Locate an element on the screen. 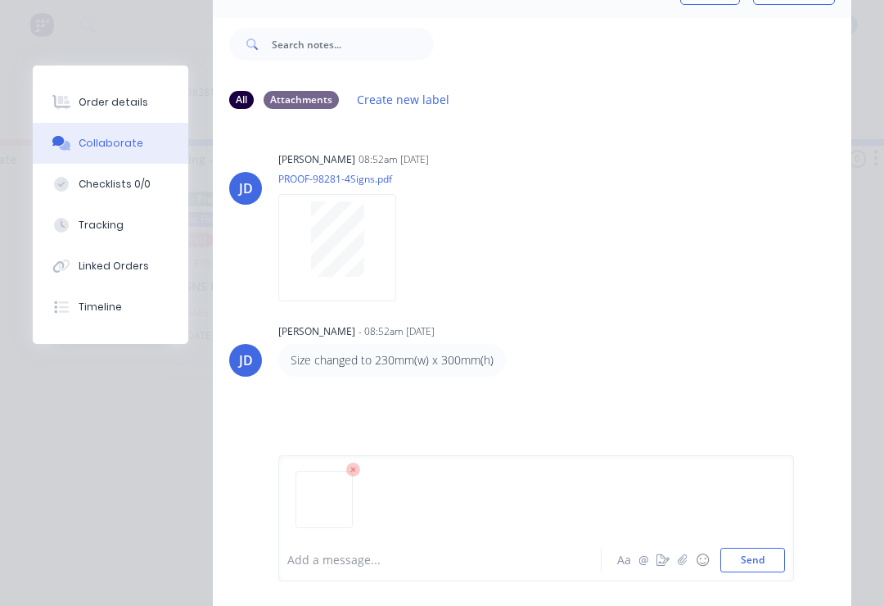 This screenshot has height=606, width=884. button: Create new label is located at coordinates (404, 99).